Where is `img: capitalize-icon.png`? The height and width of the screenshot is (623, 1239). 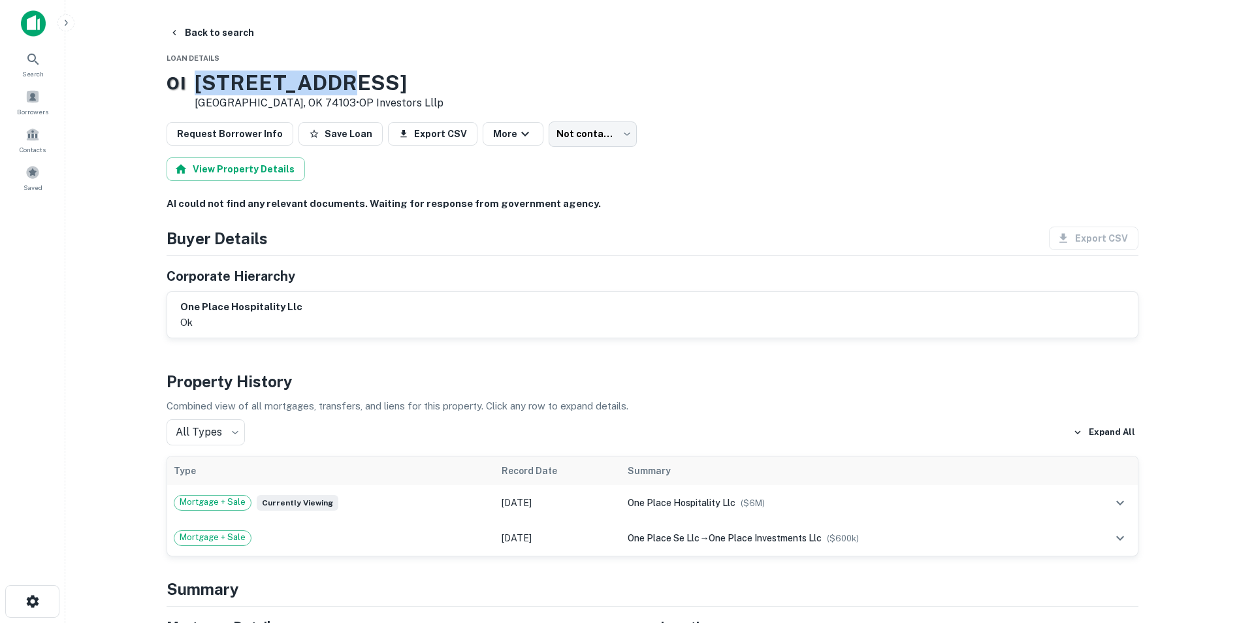 img: capitalize-icon.png is located at coordinates (33, 24).